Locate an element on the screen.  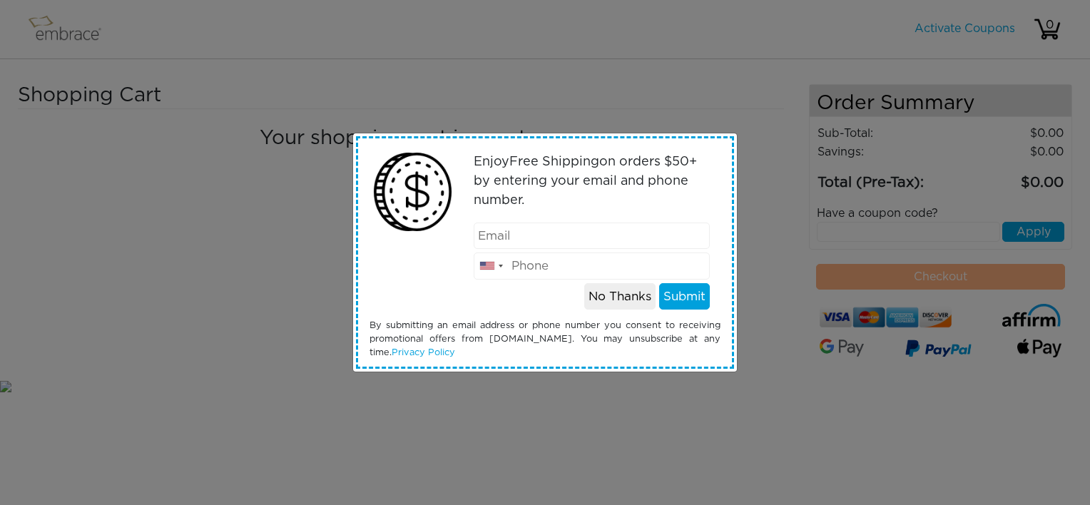
input: Email is located at coordinates (592, 236).